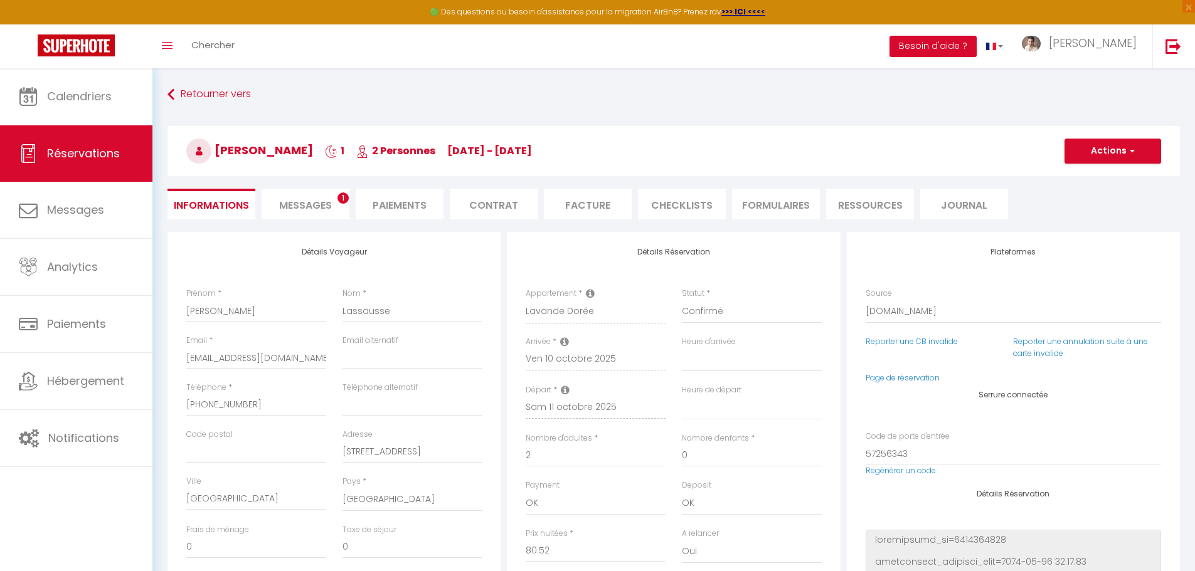  I want to click on label: A relancer, so click(700, 534).